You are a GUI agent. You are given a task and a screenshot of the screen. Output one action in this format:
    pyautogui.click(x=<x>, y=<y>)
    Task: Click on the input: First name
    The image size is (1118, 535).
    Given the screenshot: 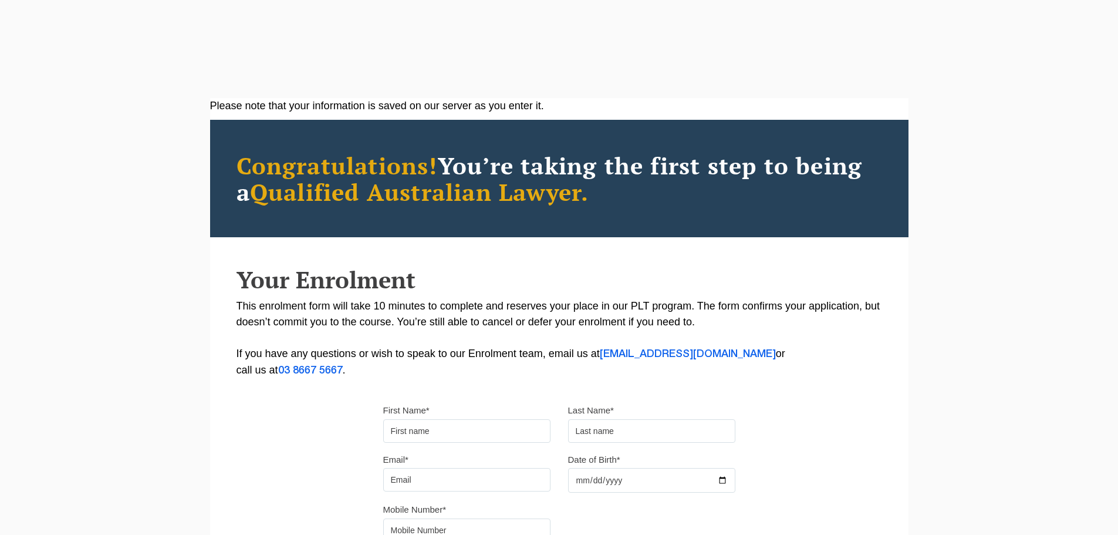 What is the action you would take?
    pyautogui.click(x=467, y=431)
    